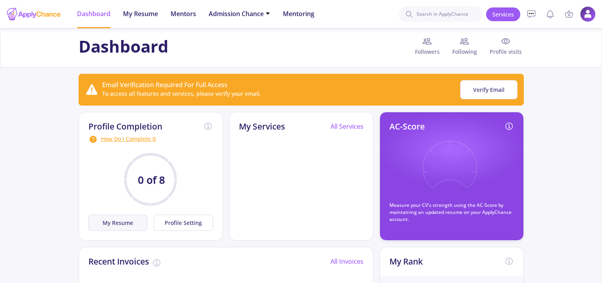 This screenshot has width=602, height=283. I want to click on a: All Invoices, so click(347, 262).